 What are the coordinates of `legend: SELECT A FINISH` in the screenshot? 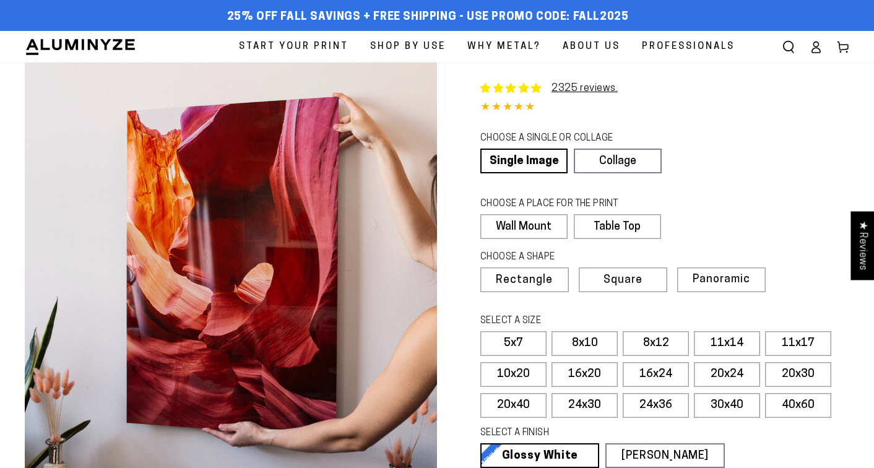 It's located at (589, 433).